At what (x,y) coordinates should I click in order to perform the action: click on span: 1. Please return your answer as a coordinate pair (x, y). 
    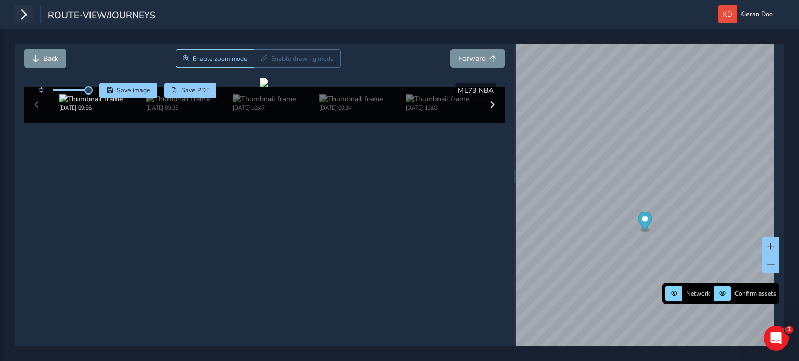
    Looking at the image, I should click on (789, 330).